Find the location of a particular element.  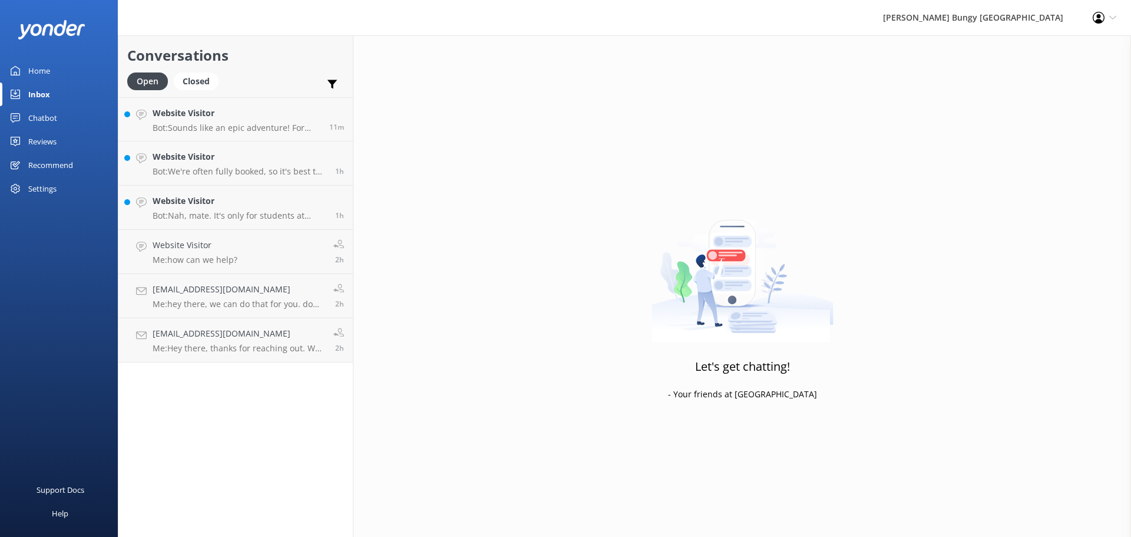

div: Home is located at coordinates (39, 71).